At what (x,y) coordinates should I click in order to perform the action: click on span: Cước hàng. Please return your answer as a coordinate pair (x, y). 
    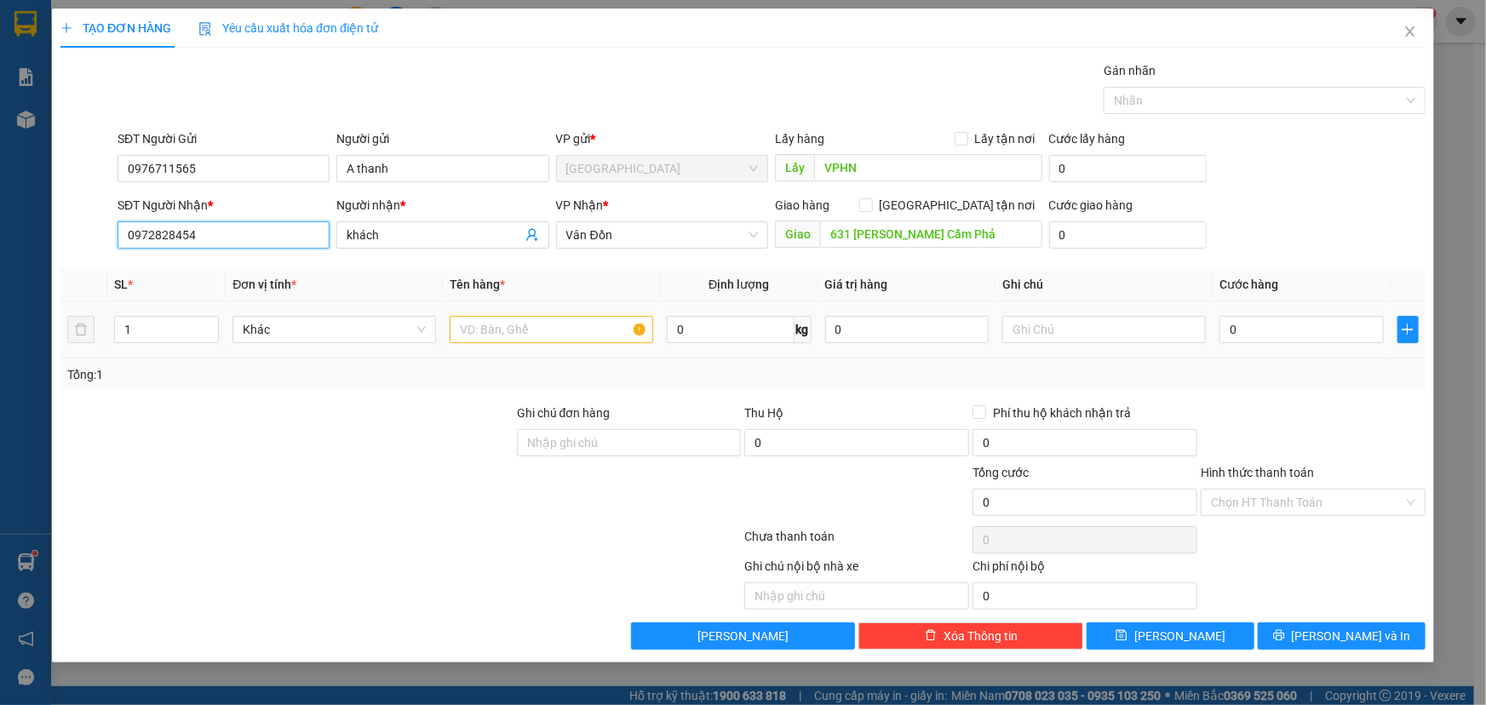
    Looking at the image, I should click on (1249, 284).